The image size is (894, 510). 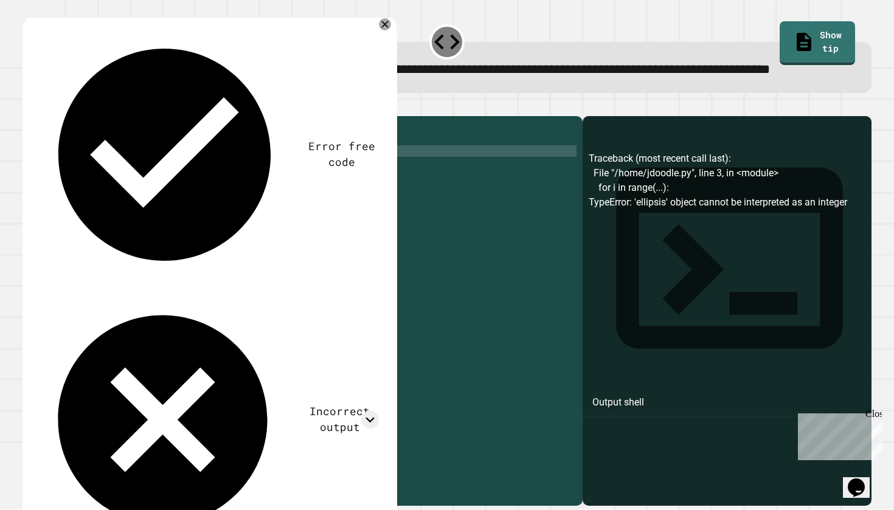 I want to click on a: Show tip, so click(x=817, y=43).